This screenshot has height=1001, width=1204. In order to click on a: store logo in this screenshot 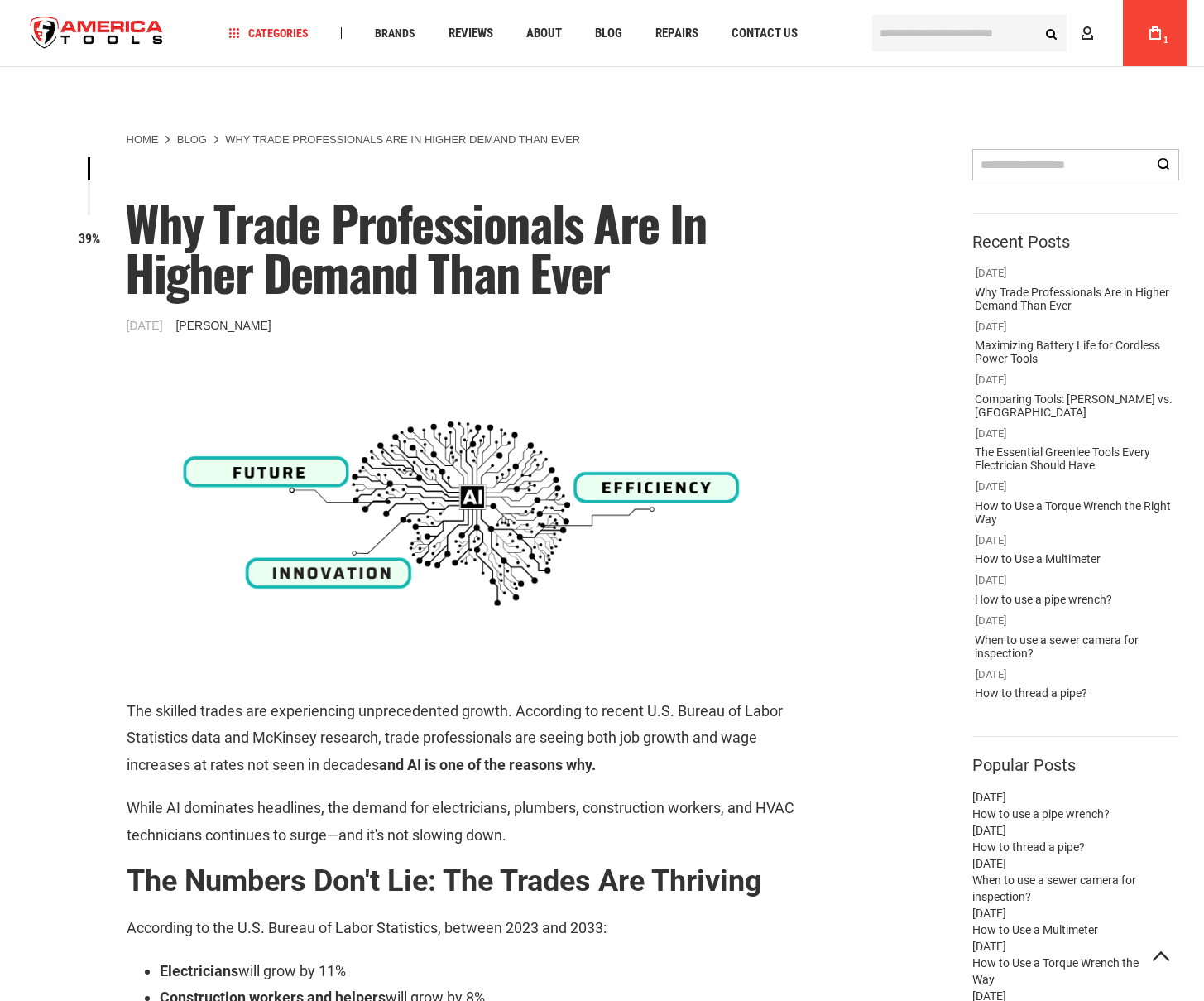, I will do `click(97, 33)`.